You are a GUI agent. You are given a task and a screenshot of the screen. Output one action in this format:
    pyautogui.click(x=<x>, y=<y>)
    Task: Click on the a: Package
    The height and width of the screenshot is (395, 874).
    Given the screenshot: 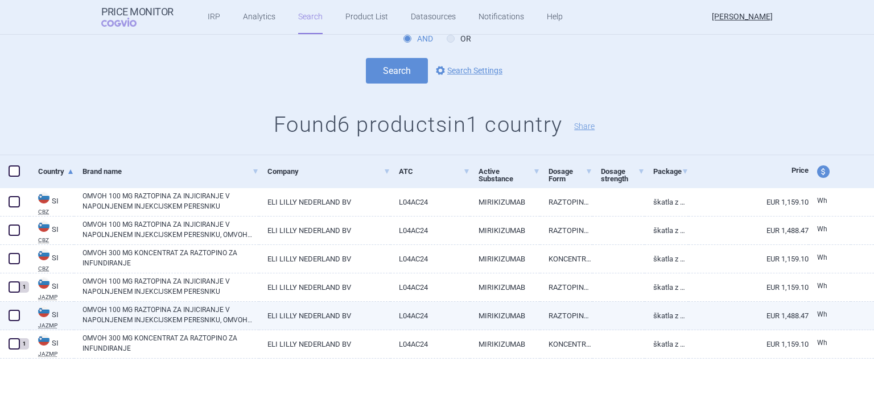 What is the action you would take?
    pyautogui.click(x=671, y=171)
    